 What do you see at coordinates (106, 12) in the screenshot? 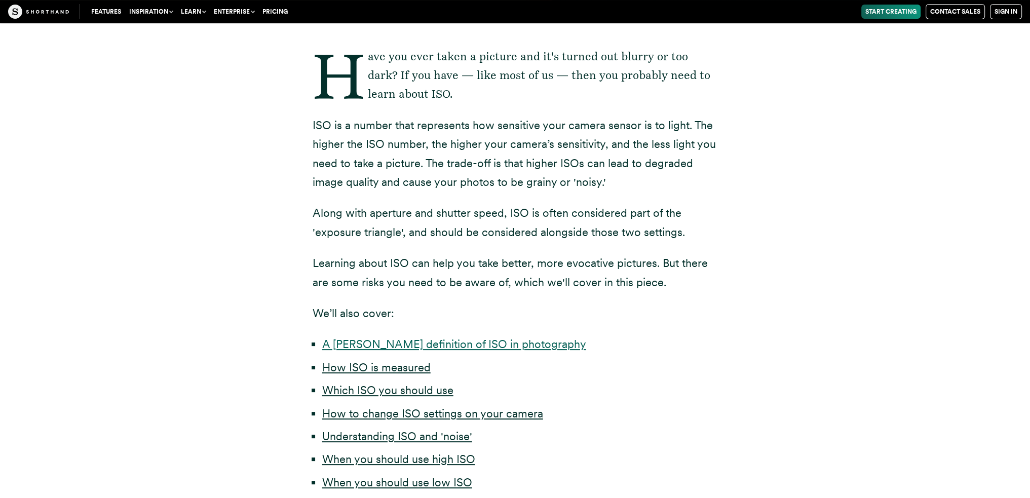
I see `a: Features` at bounding box center [106, 12].